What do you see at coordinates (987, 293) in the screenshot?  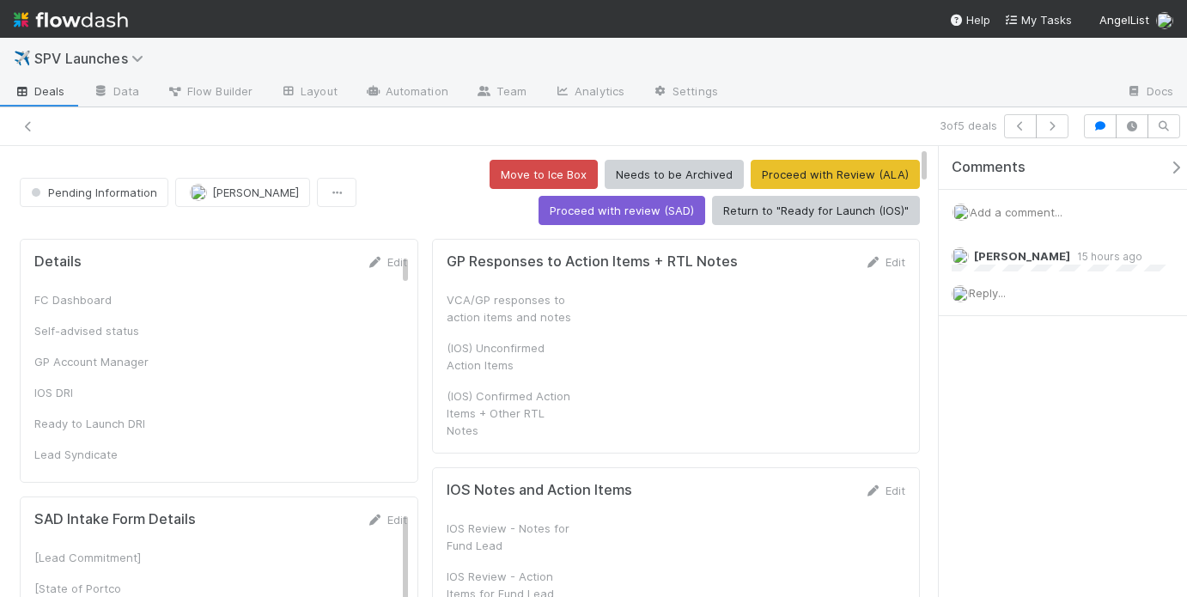 I see `span: Reply...` at bounding box center [987, 293].